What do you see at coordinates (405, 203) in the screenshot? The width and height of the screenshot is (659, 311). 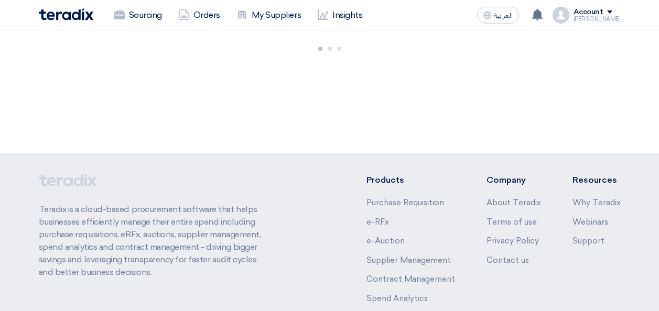 I see `a: Purchase Requisition` at bounding box center [405, 203].